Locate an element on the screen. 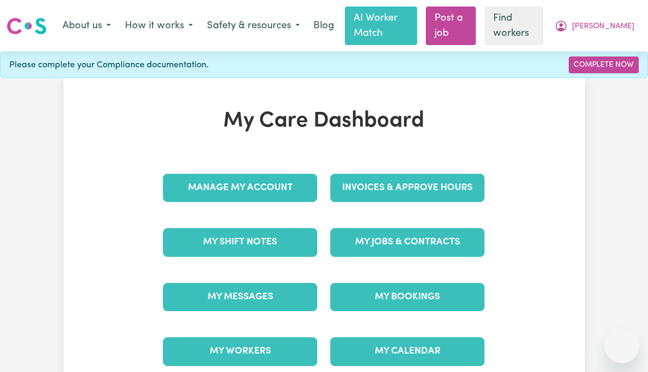  a: Careseekers logo is located at coordinates (27, 26).